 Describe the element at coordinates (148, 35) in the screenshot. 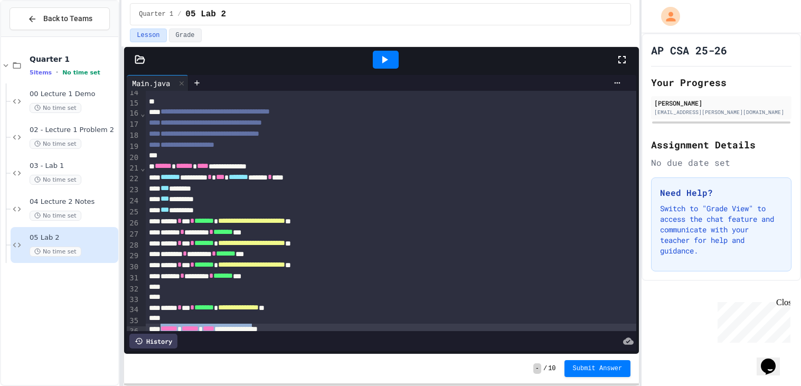

I see `button: Lesson` at that location.